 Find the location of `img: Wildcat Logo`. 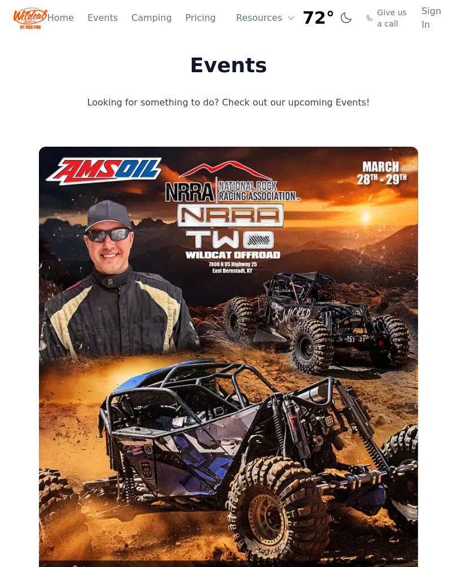

img: Wildcat Logo is located at coordinates (30, 18).